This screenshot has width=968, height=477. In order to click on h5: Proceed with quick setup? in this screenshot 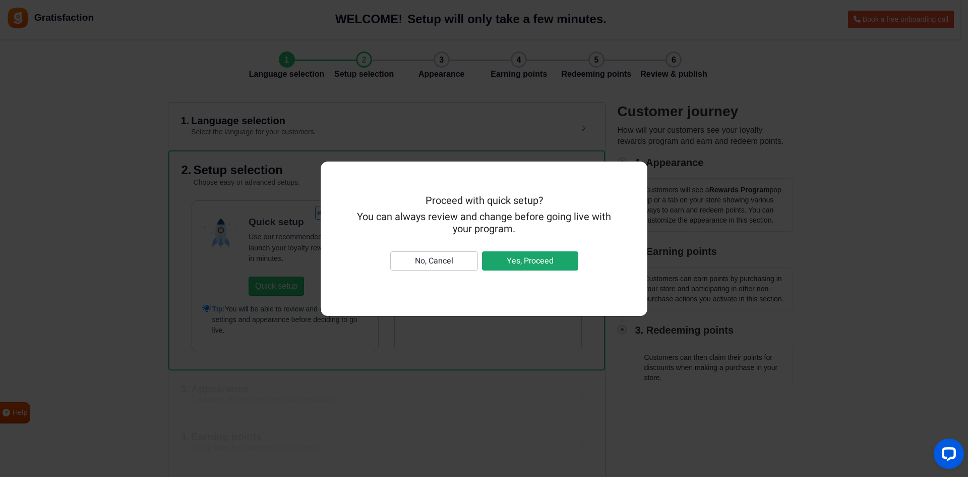, I will do `click(484, 201)`.